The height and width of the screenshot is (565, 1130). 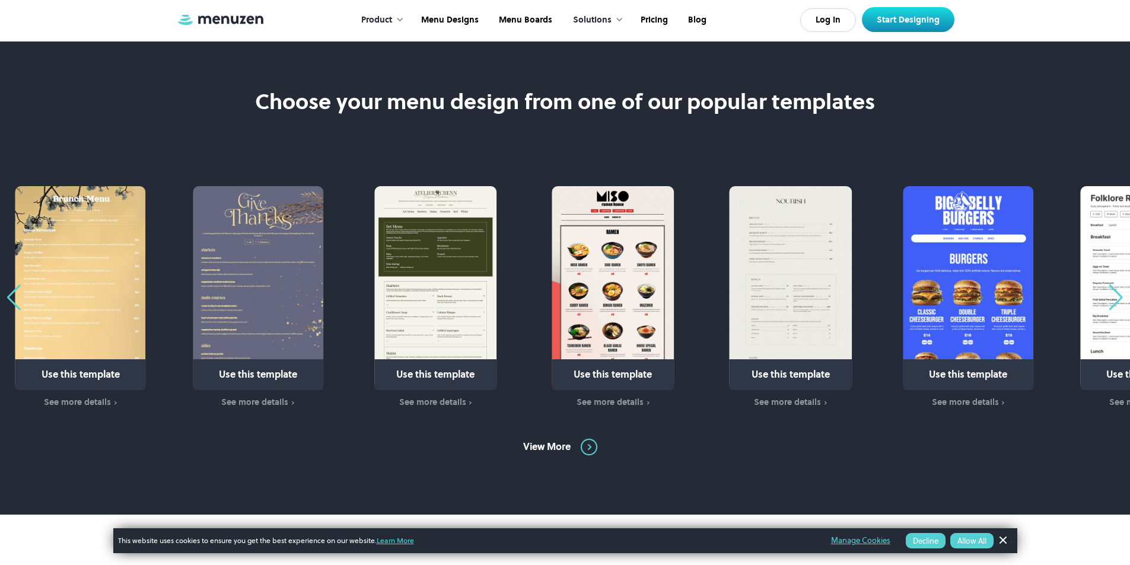 I want to click on div: Previous slide, so click(x=14, y=298).